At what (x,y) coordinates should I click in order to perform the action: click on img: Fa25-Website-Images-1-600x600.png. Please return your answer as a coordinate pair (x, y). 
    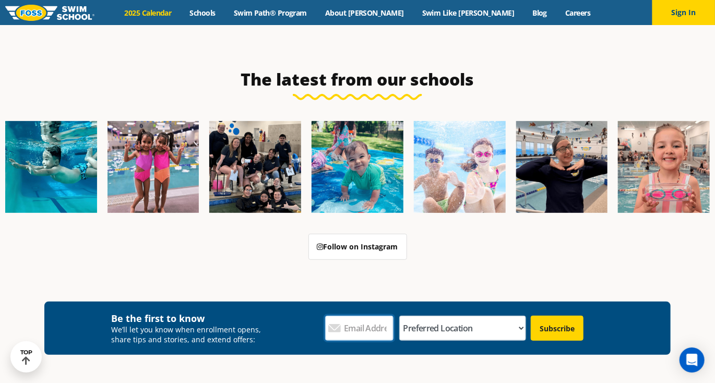
    Looking at the image, I should click on (51, 167).